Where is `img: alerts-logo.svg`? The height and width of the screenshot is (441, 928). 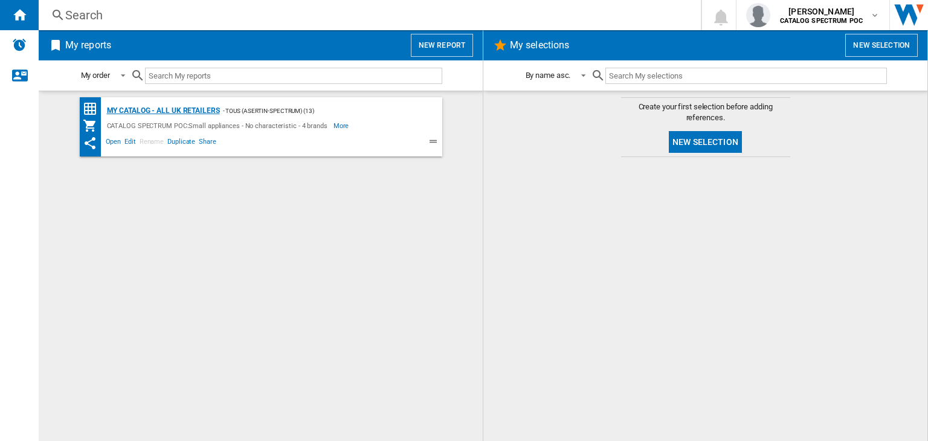
img: alerts-logo.svg is located at coordinates (19, 45).